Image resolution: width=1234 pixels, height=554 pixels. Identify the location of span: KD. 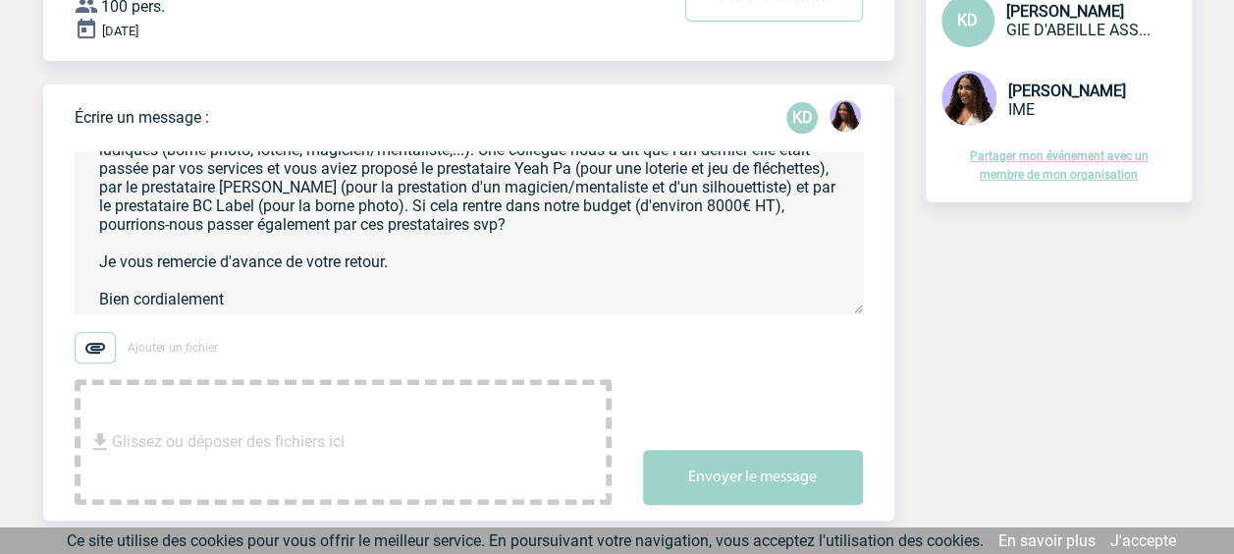
(967, 20).